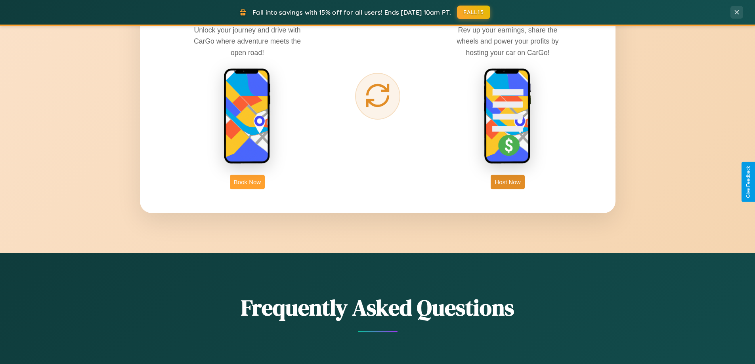  What do you see at coordinates (473, 12) in the screenshot?
I see `button: FALL15` at bounding box center [473, 12].